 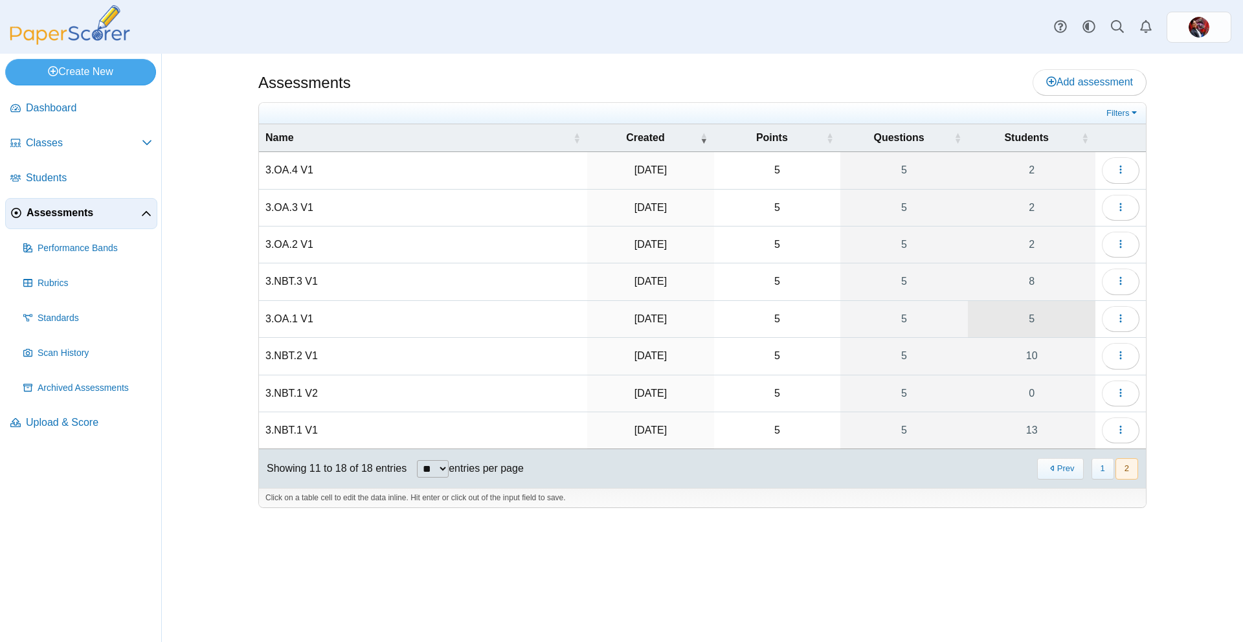 What do you see at coordinates (418, 138) in the screenshot?
I see `span: Name` at bounding box center [418, 138].